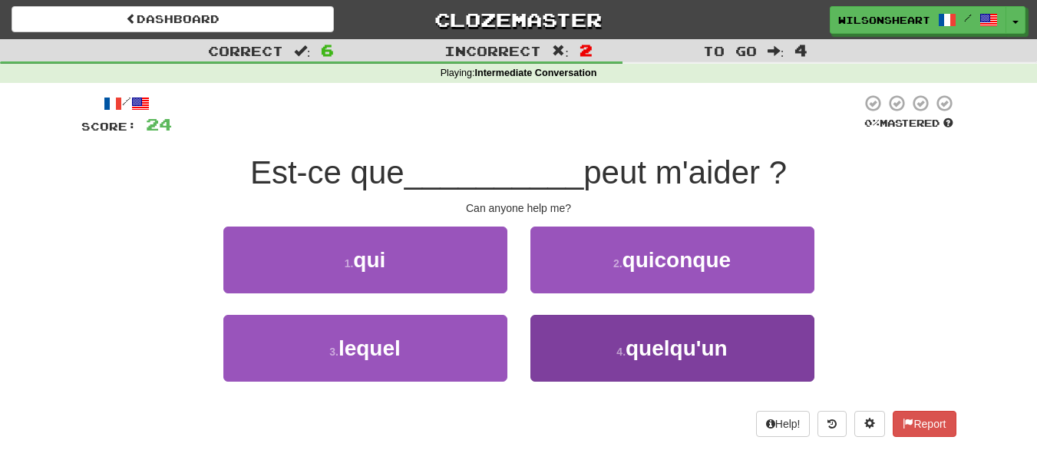  What do you see at coordinates (800, 50) in the screenshot?
I see `span: 4` at bounding box center [800, 50].